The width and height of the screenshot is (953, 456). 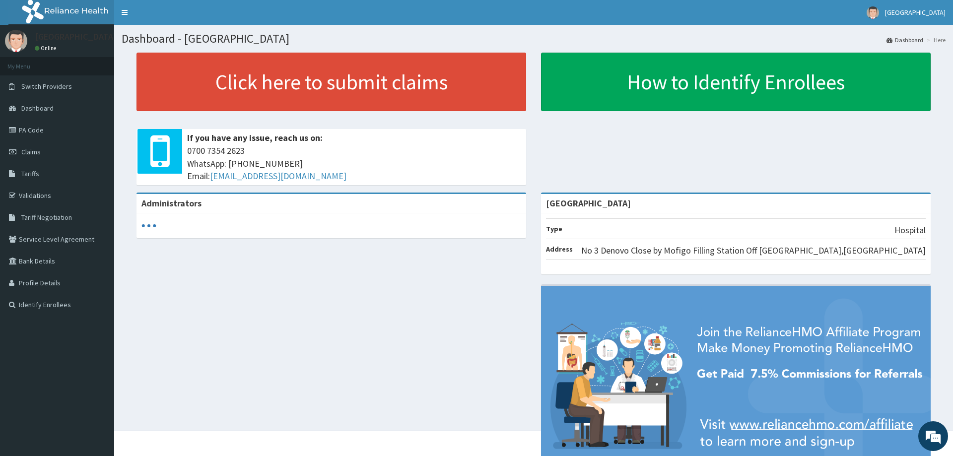 I want to click on svg: audio-loading, so click(x=149, y=226).